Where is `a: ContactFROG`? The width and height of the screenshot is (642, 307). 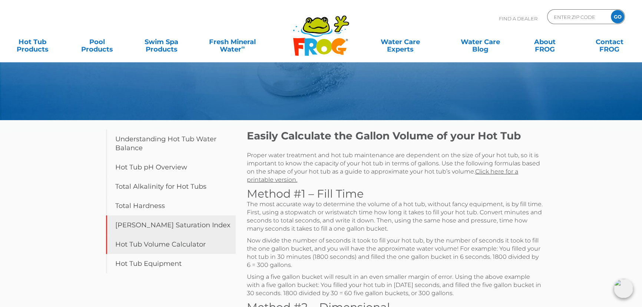 a: ContactFROG is located at coordinates (610, 42).